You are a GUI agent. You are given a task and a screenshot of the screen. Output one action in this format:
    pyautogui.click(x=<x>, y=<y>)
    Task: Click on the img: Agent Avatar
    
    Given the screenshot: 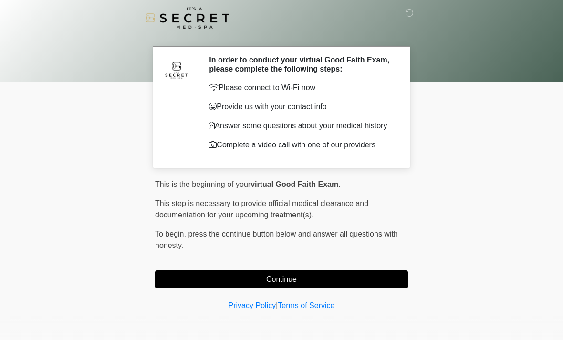 What is the action you would take?
    pyautogui.click(x=177, y=70)
    